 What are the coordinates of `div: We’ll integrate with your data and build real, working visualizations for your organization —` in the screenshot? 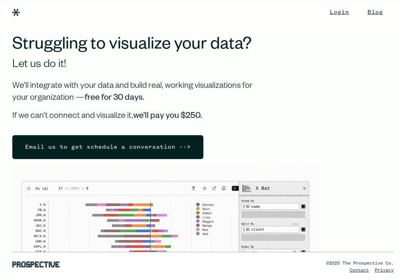 It's located at (133, 93).